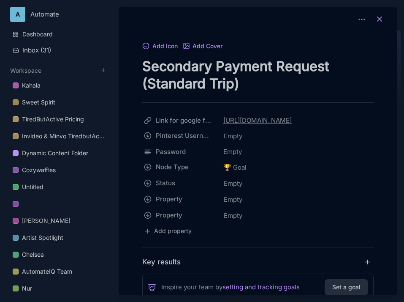 This screenshot has height=302, width=404. What do you see at coordinates (235, 167) in the screenshot?
I see `span: Goal` at bounding box center [235, 167].